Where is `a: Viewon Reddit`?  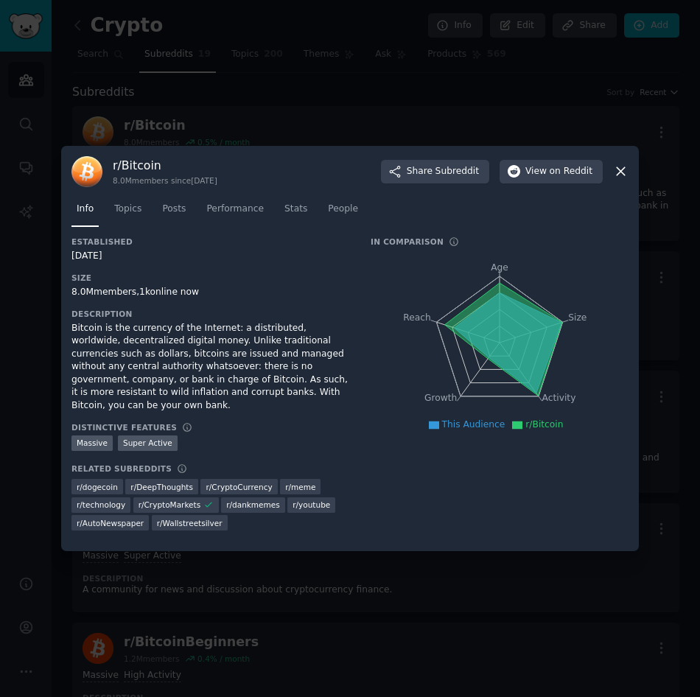
a: Viewon Reddit is located at coordinates (551, 172).